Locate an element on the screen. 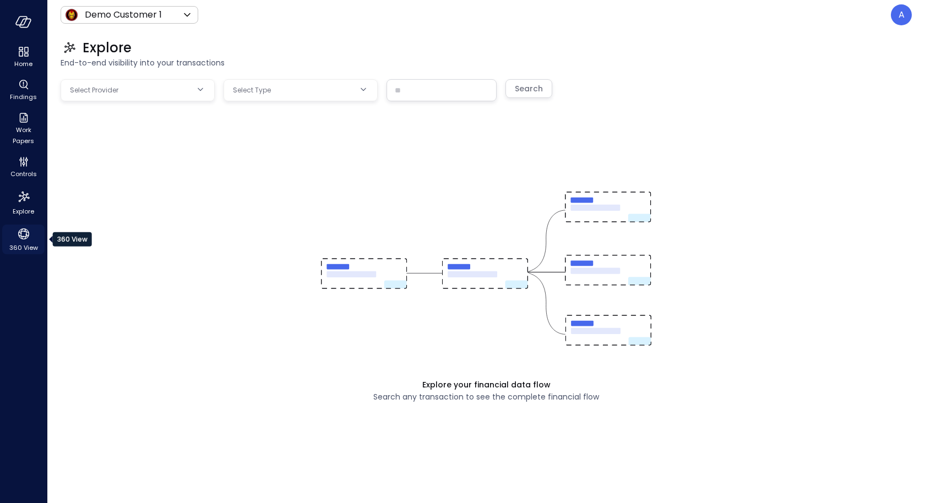 This screenshot has width=925, height=503. div: Work Papers is located at coordinates (23, 129).